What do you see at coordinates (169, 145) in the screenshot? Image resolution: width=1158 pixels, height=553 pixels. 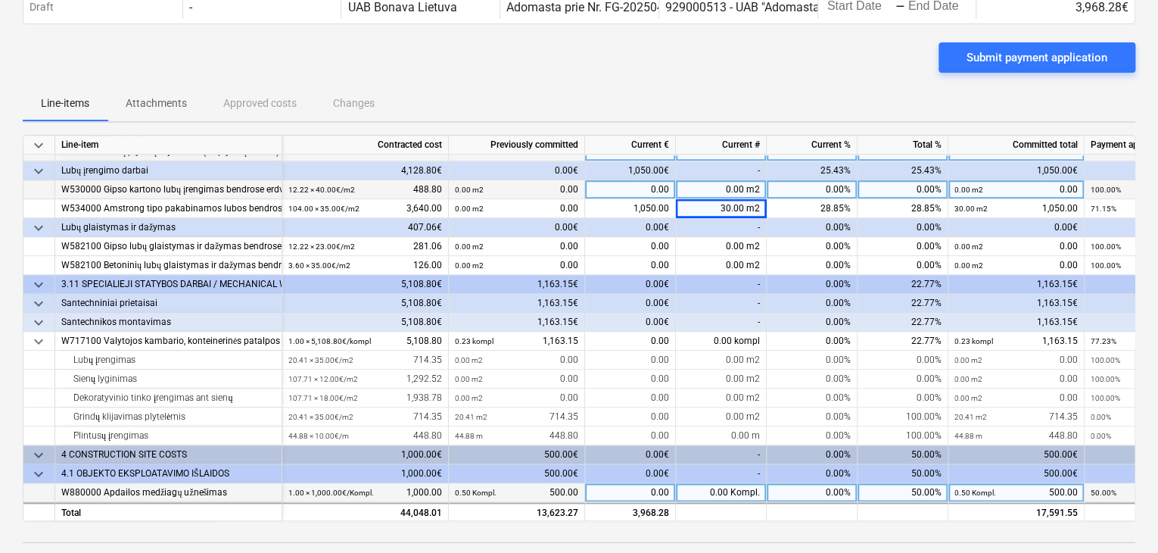 I see `div: Line-item` at bounding box center [169, 145].